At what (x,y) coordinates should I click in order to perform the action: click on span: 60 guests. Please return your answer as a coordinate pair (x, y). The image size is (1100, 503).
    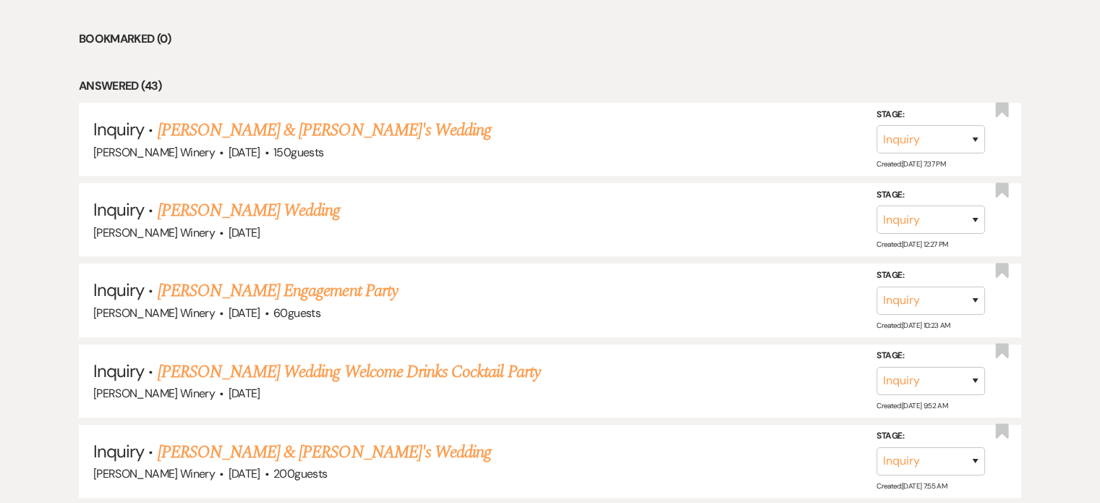
    Looking at the image, I should click on (296, 312).